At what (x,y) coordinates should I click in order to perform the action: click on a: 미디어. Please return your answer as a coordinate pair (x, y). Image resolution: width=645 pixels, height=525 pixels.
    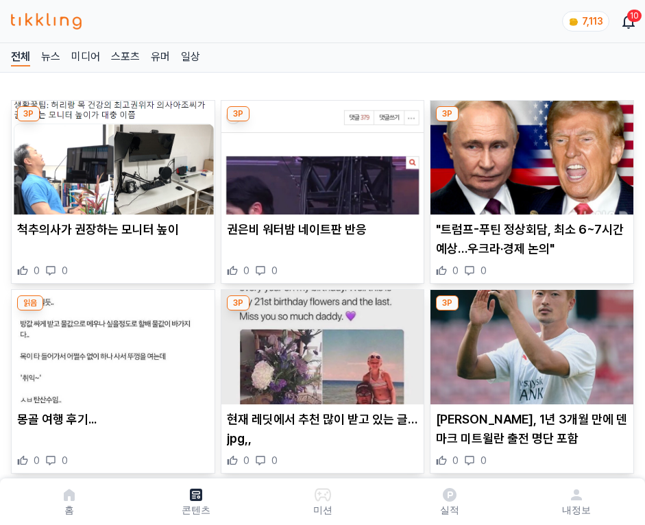
    Looking at the image, I should click on (86, 58).